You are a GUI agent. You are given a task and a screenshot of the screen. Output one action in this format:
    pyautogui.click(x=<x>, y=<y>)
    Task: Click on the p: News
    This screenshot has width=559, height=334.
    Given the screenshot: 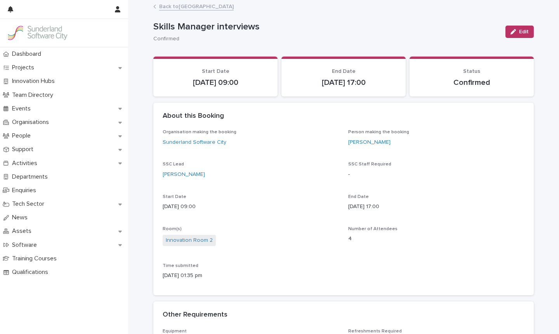 What is the action you would take?
    pyautogui.click(x=21, y=218)
    